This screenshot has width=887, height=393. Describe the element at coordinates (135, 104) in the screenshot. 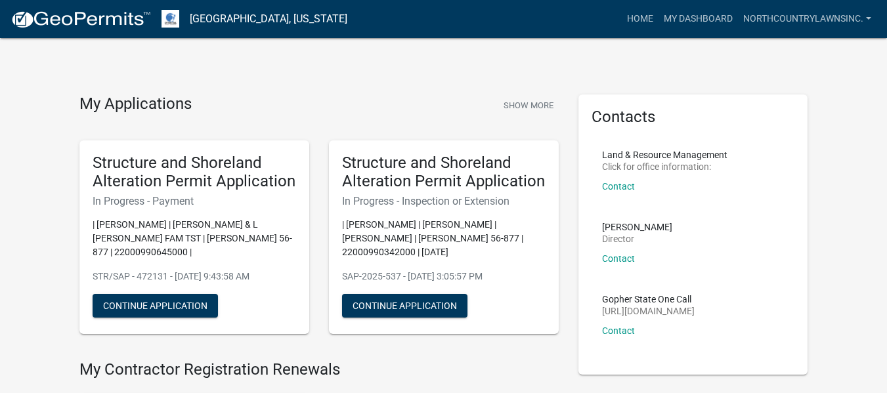

I see `h4: My Applications` at that location.